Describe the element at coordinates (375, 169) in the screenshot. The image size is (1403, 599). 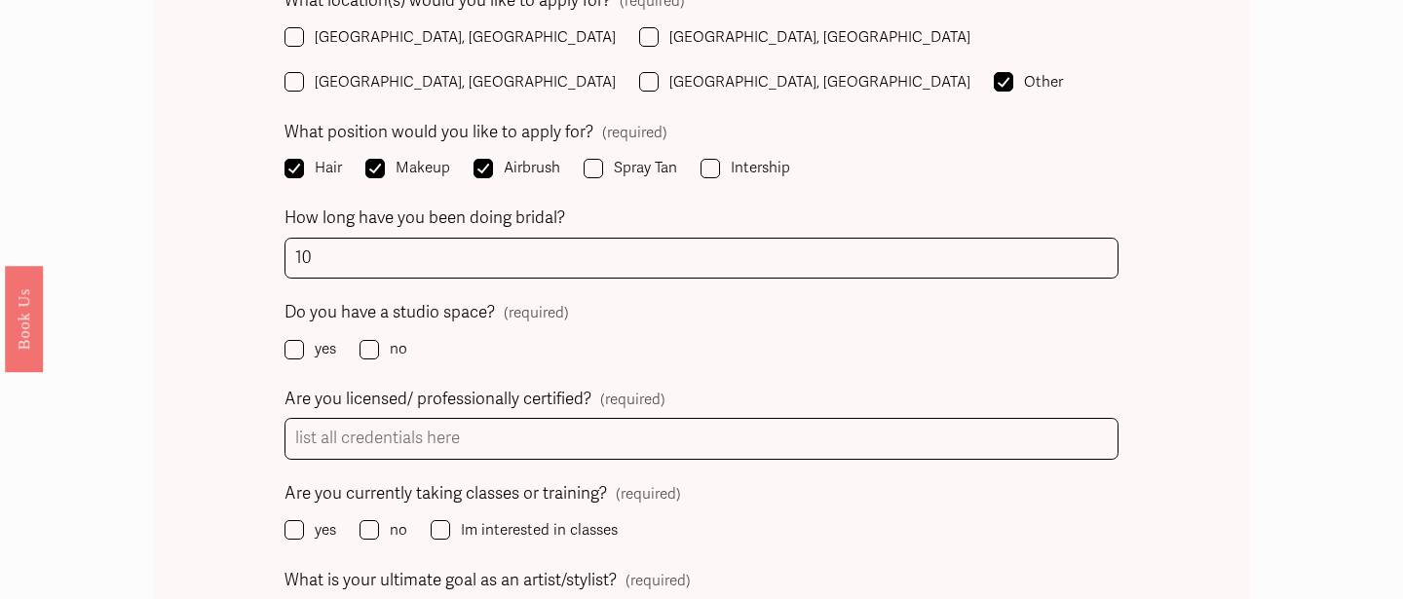
I see `input: Makeup` at that location.